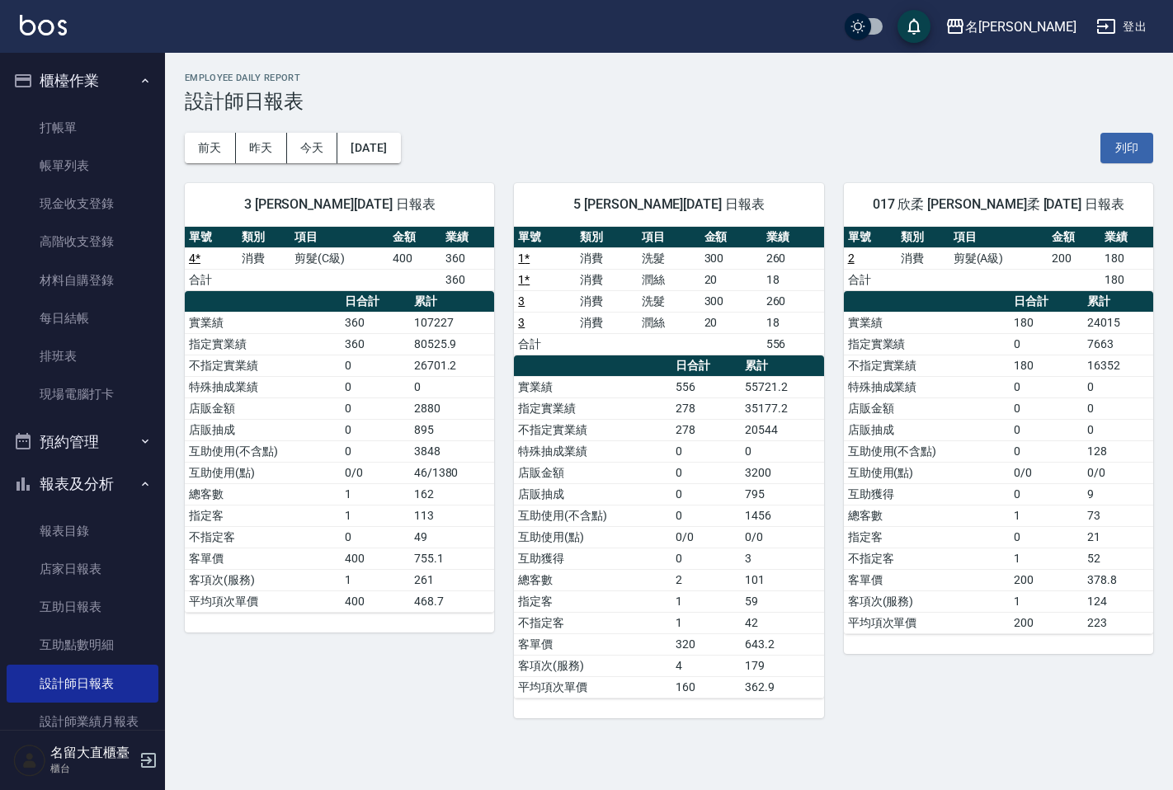  Describe the element at coordinates (998, 258) in the screenshot. I see `td: 剪髮(A級)` at that location.